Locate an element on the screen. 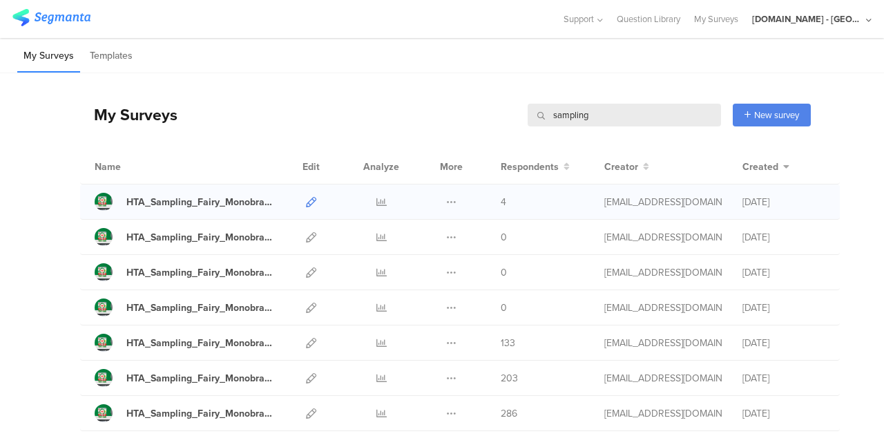 This screenshot has height=436, width=884. span: Creator is located at coordinates (621, 166).